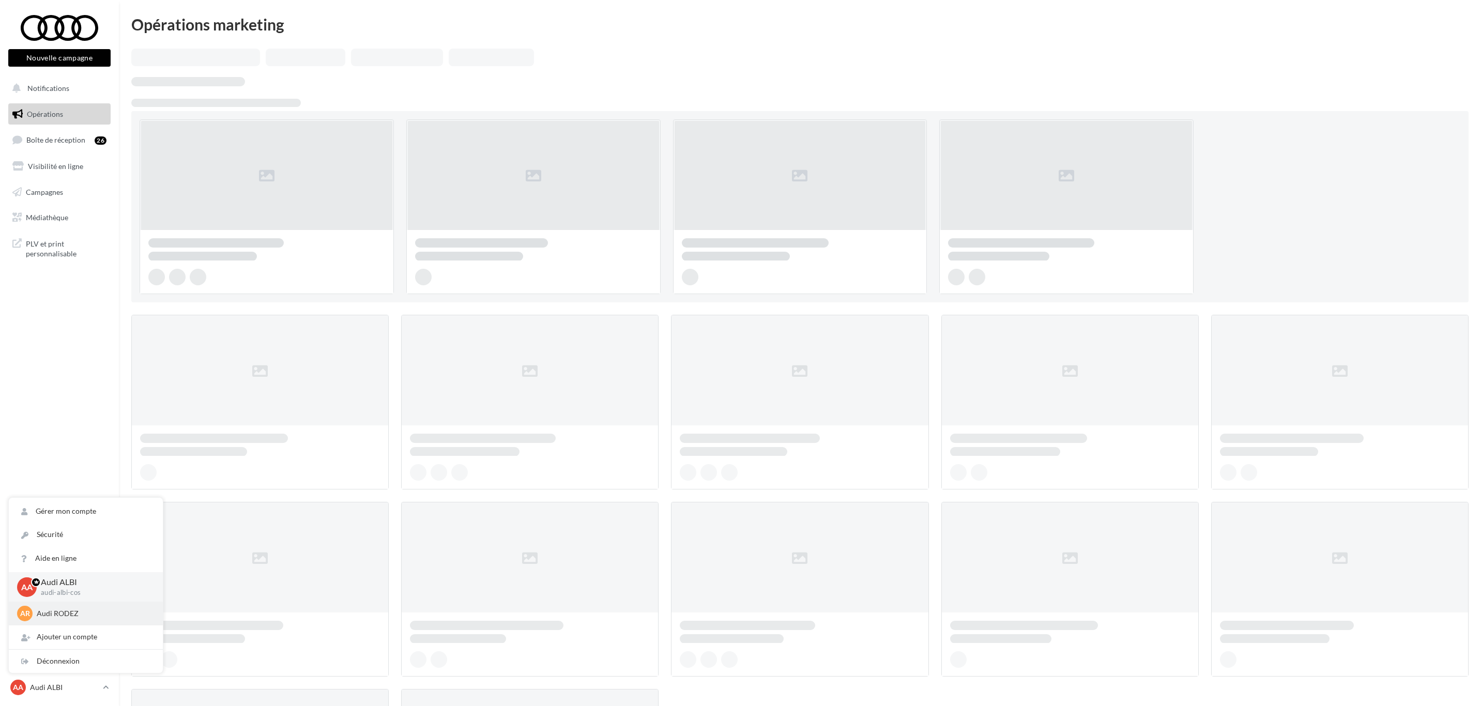 The width and height of the screenshot is (1481, 706). Describe the element at coordinates (56, 140) in the screenshot. I see `span: Boîte de réception` at that location.